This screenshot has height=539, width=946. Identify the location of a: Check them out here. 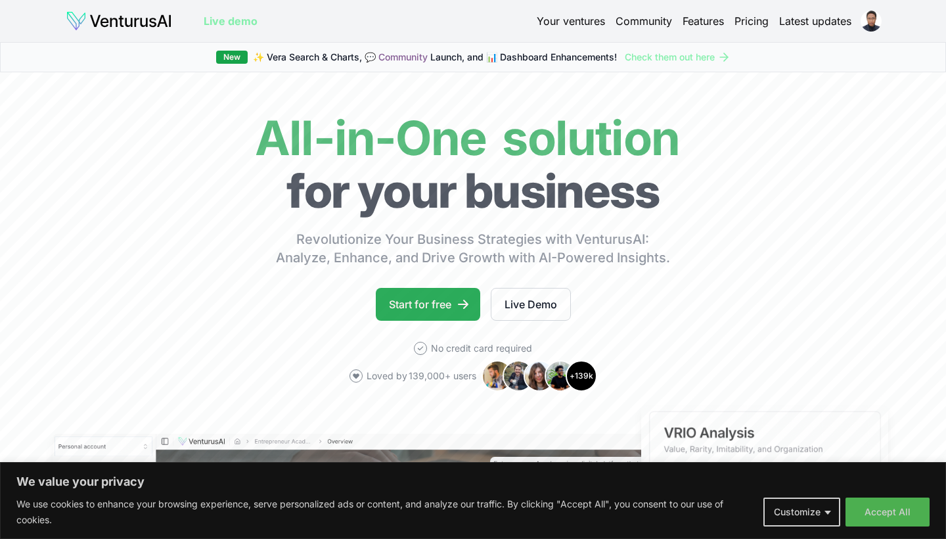
(678, 57).